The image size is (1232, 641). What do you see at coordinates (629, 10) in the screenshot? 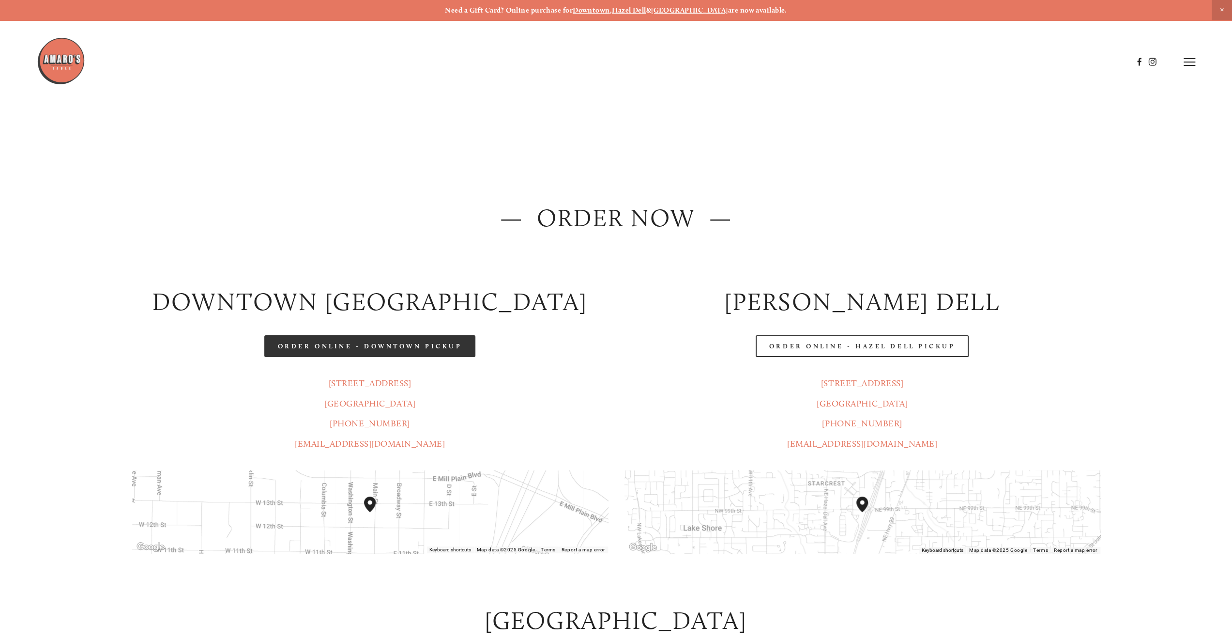
I see `a: Hazel Dell` at bounding box center [629, 10].